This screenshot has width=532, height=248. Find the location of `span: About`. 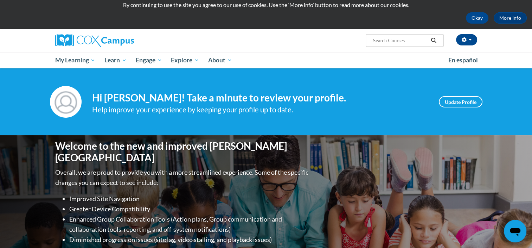

span: About is located at coordinates (220, 60).